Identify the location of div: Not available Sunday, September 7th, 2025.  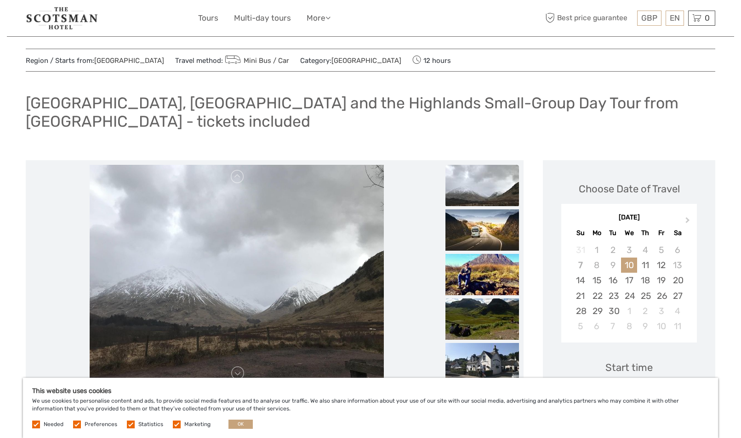
(580, 265).